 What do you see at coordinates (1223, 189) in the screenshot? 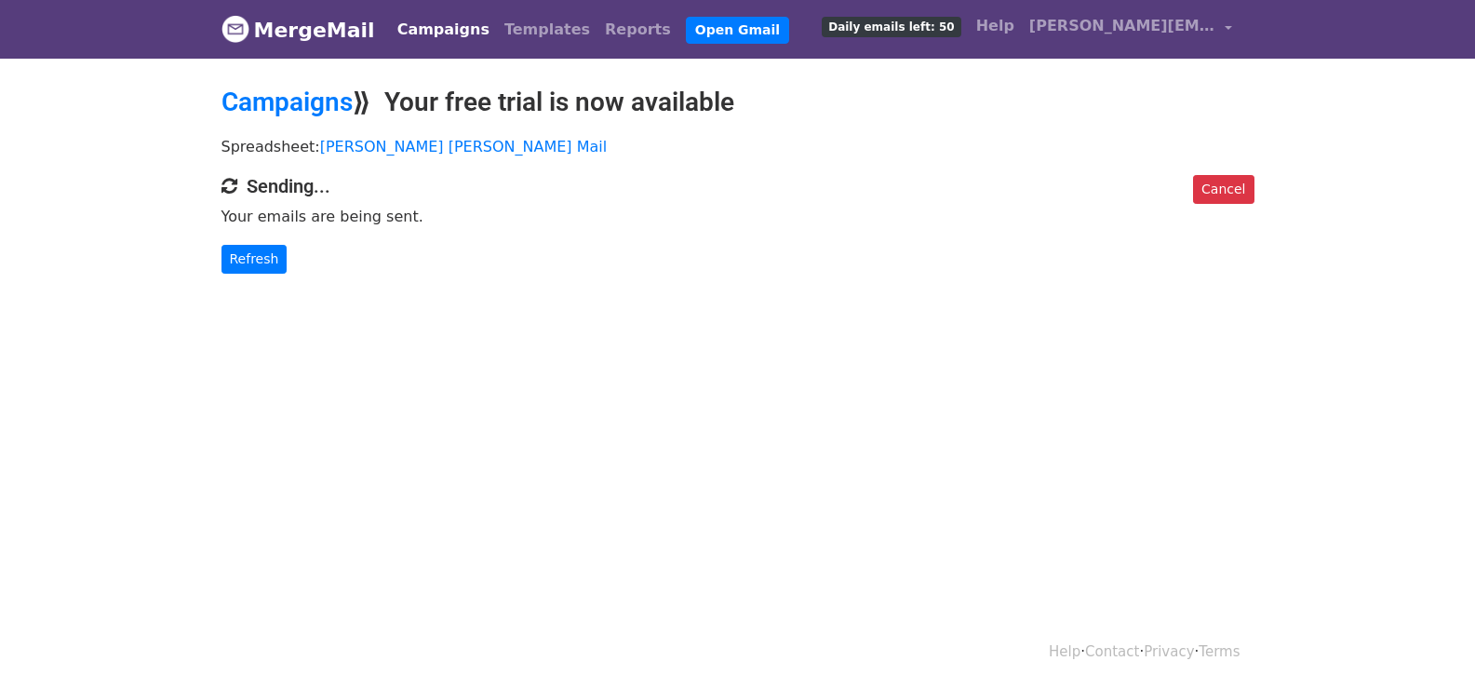
I see `a: Cancel` at bounding box center [1223, 189].